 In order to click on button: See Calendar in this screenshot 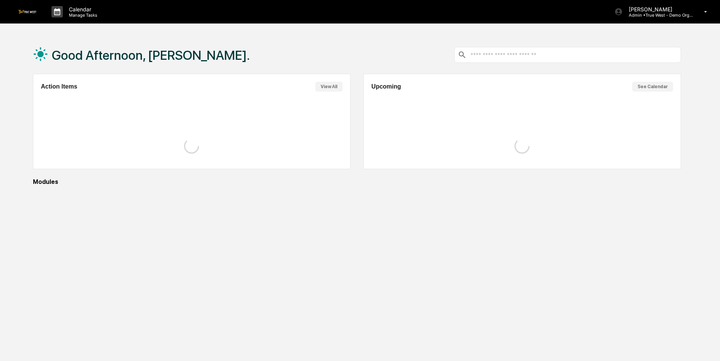, I will do `click(653, 87)`.